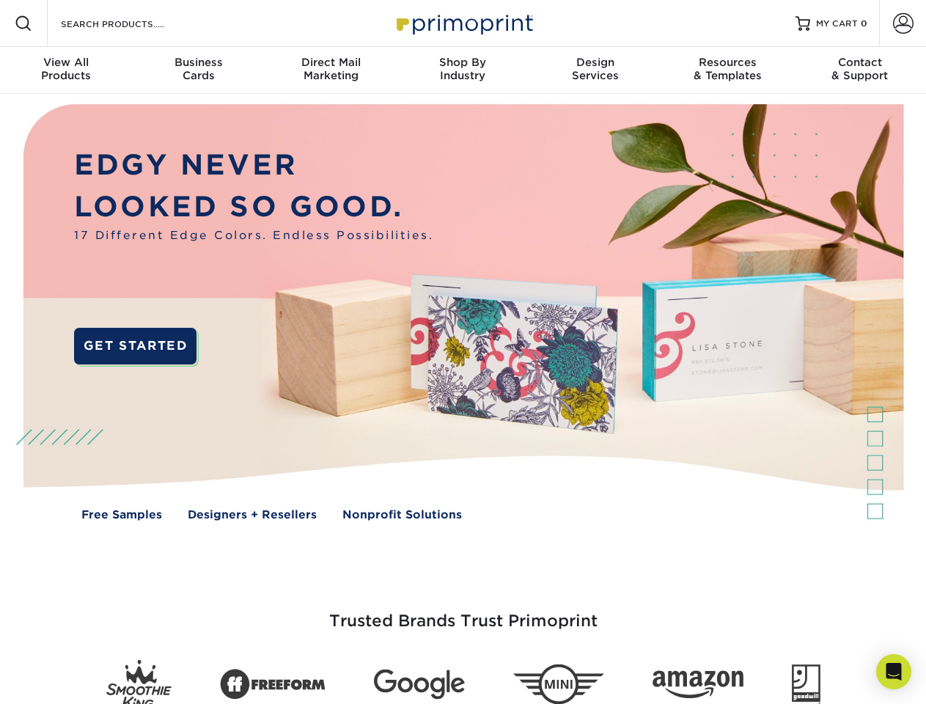  What do you see at coordinates (595, 70) in the screenshot?
I see `a: DesignServices` at bounding box center [595, 70].